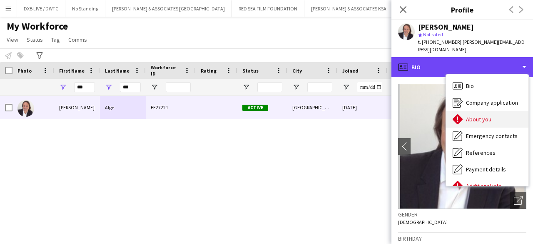 The height and width of the screenshot is (244, 533). I want to click on button: DXB LIVE / DWTC, so click(41, 8).